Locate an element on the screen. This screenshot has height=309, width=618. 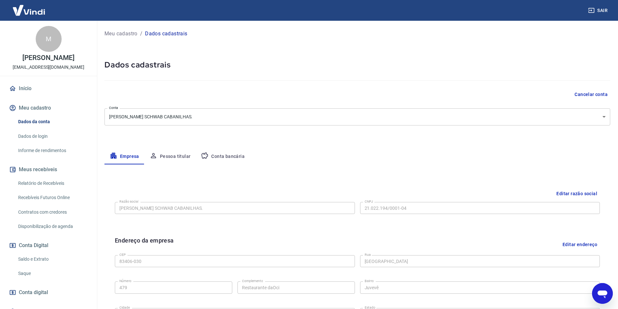
button: Conta Digital is located at coordinates (48, 246).